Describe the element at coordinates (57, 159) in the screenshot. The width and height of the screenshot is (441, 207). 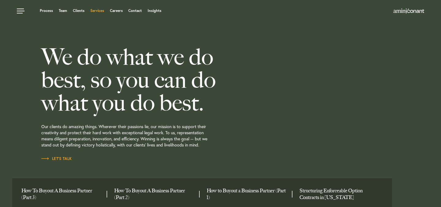
I see `a: Let’s Talk` at that location.